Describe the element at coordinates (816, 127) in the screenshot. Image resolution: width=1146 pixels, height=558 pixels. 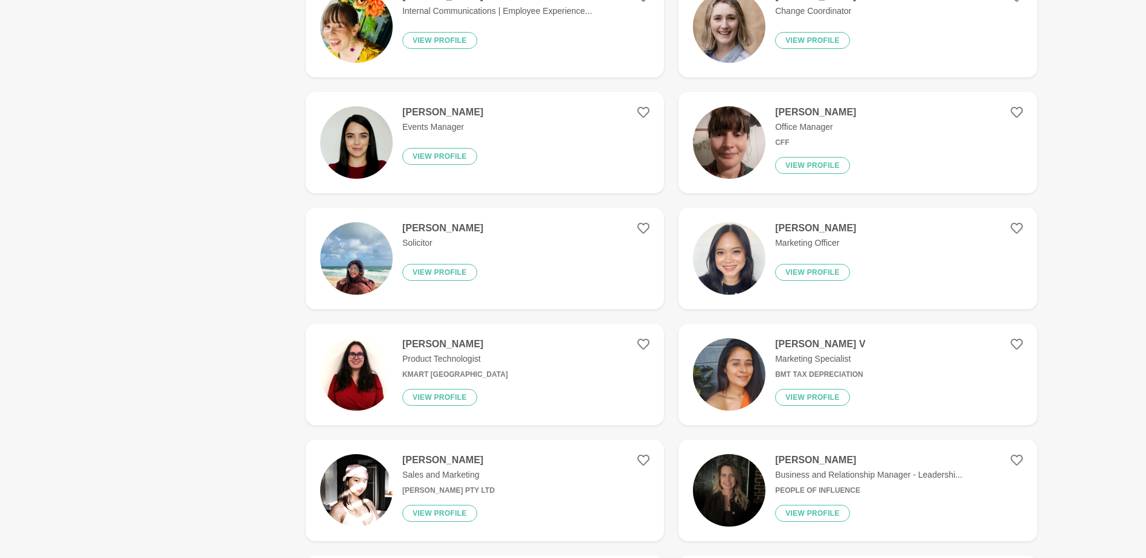
I see `p: Office Manager` at that location.